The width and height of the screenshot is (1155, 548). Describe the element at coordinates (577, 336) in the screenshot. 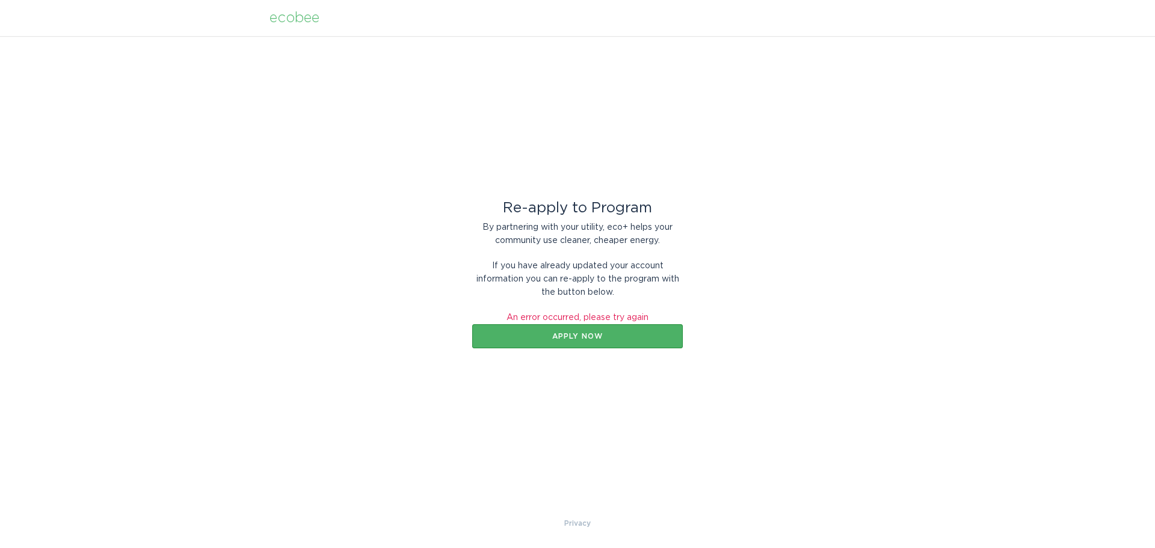

I see `button: Apply now` at that location.